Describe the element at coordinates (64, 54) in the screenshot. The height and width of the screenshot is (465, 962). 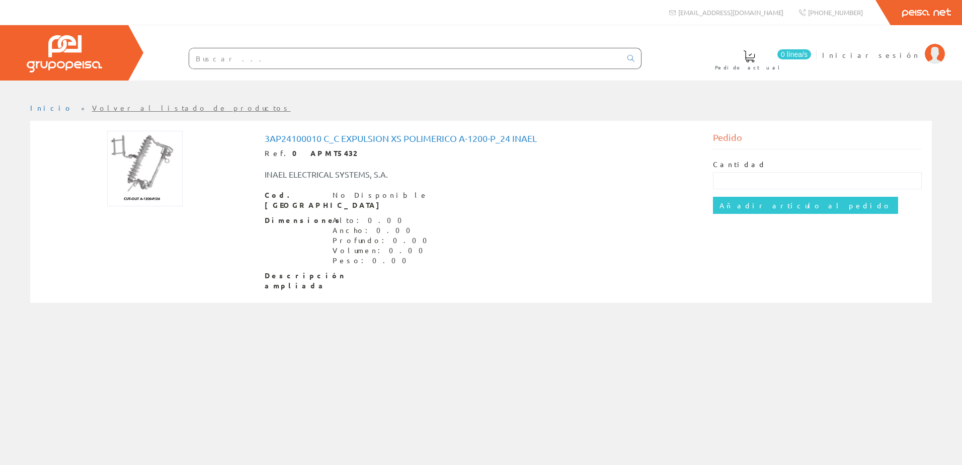
I see `img: Grupo Peisa` at that location.